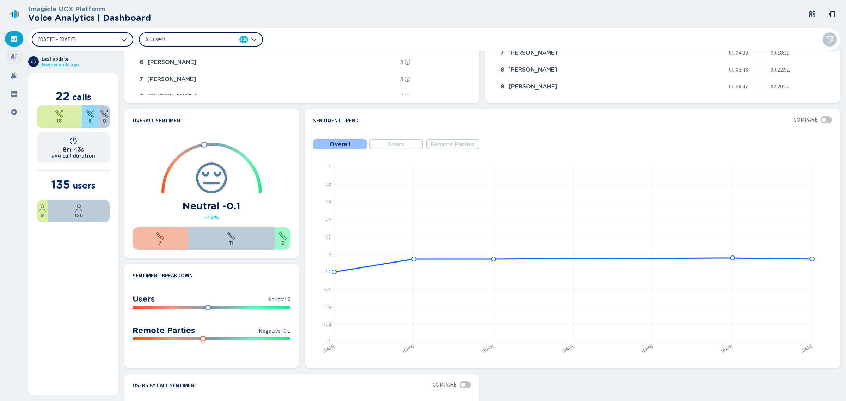 The width and height of the screenshot is (846, 401). What do you see at coordinates (14, 57) in the screenshot?
I see `div: Recordings` at bounding box center [14, 57].